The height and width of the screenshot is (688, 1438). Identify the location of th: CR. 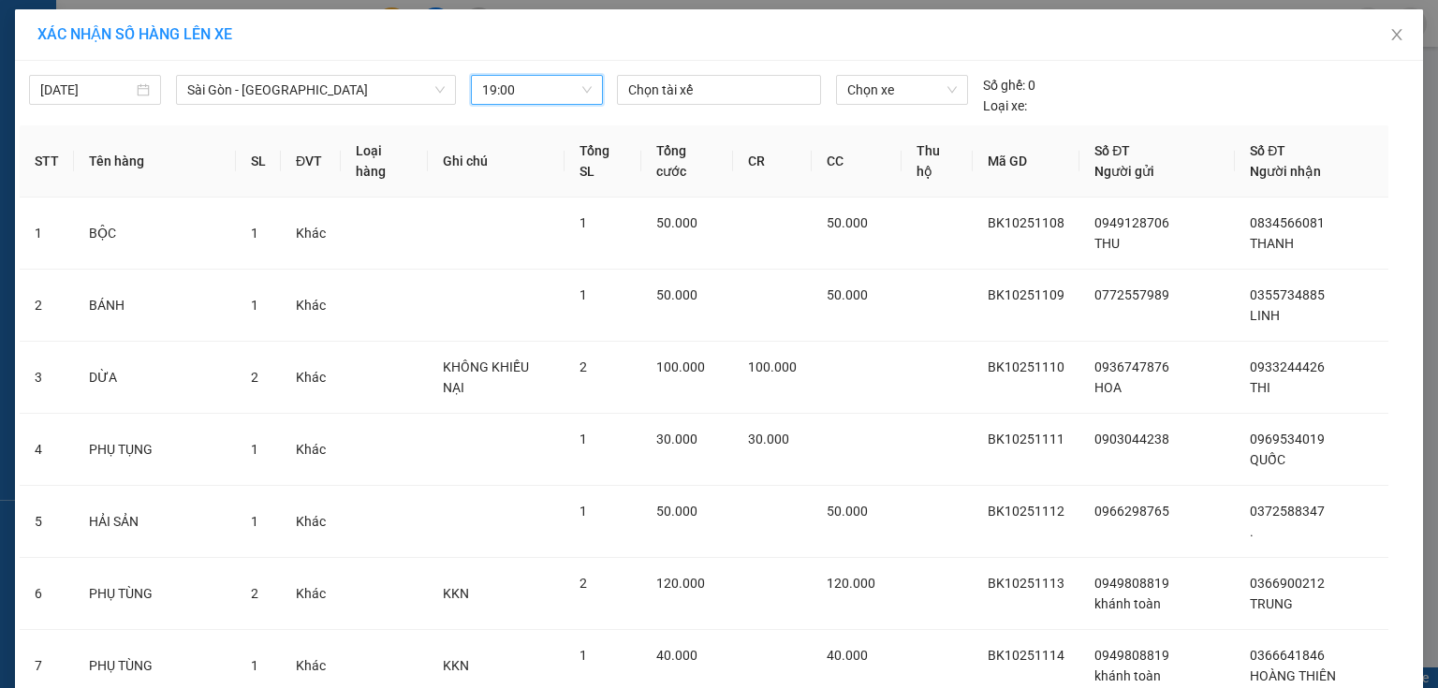
(772, 161).